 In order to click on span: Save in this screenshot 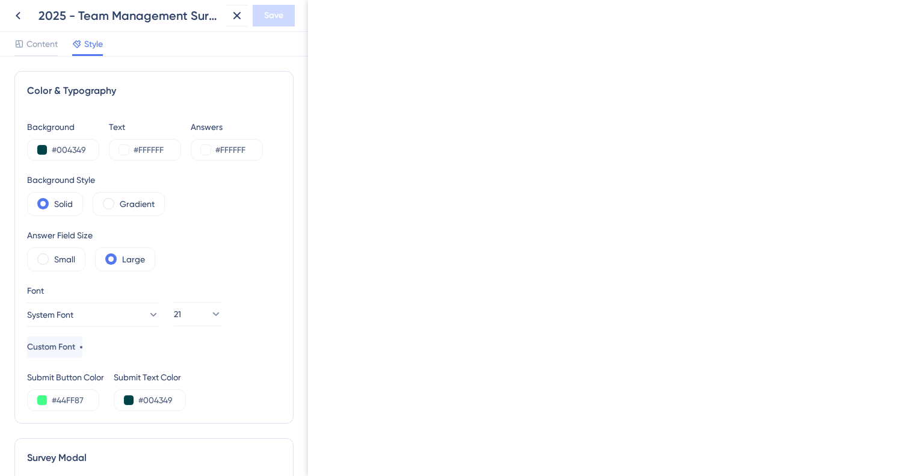, I will do `click(274, 16)`.